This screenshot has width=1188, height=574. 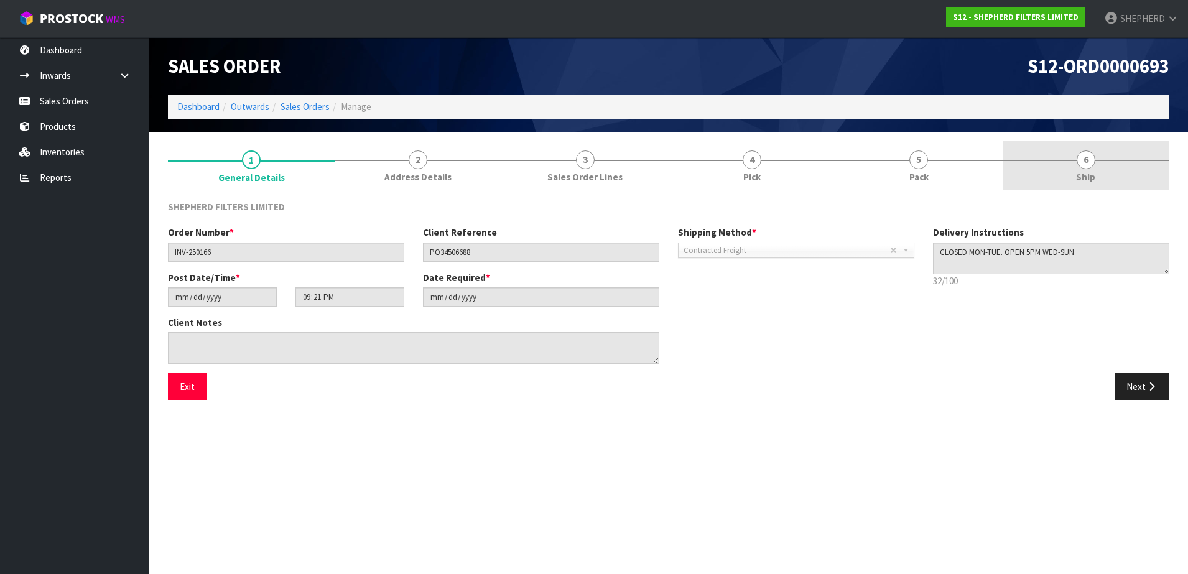 What do you see at coordinates (251, 160) in the screenshot?
I see `span: 1` at bounding box center [251, 160].